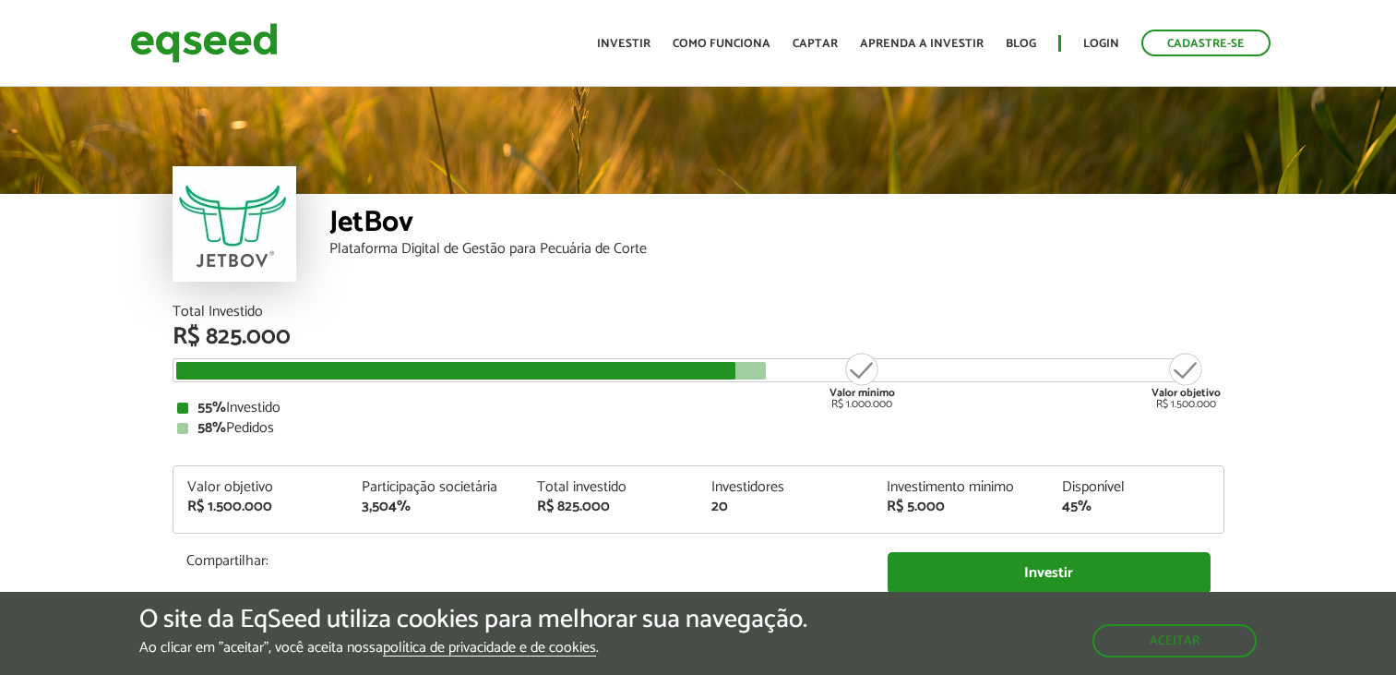 The height and width of the screenshot is (675, 1396). I want to click on div: 45%, so click(1136, 507).